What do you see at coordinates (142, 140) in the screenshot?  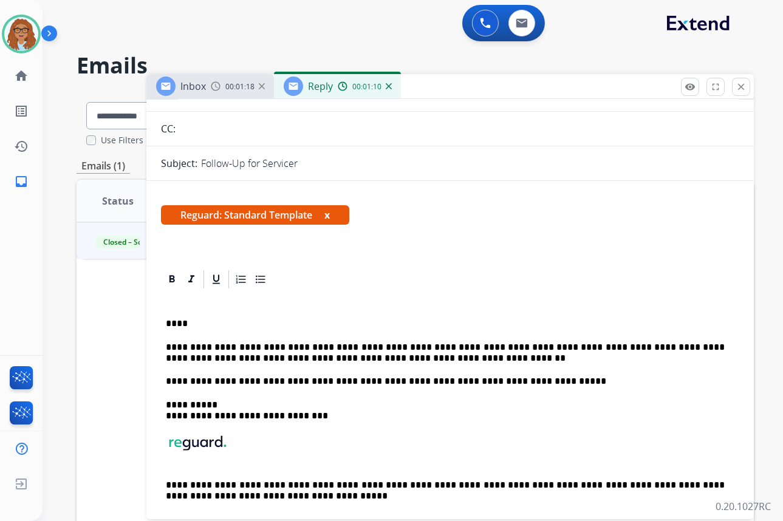 I see `label: Use Filters In Search` at bounding box center [142, 140].